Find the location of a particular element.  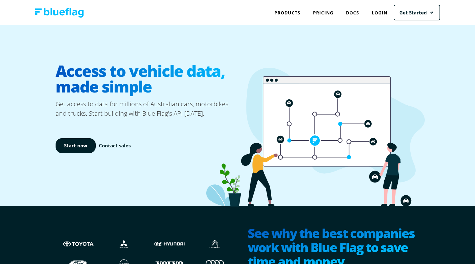

h1: Access to vehicle data, made simple is located at coordinates (147, 79).